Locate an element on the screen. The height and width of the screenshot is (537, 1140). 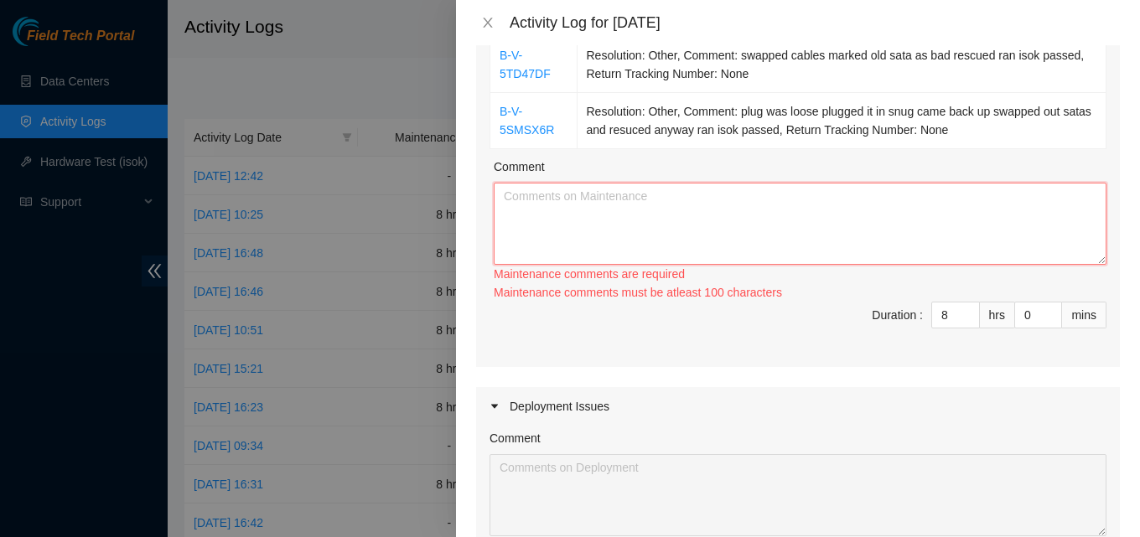
div: Deployment Issues is located at coordinates (798, 407).